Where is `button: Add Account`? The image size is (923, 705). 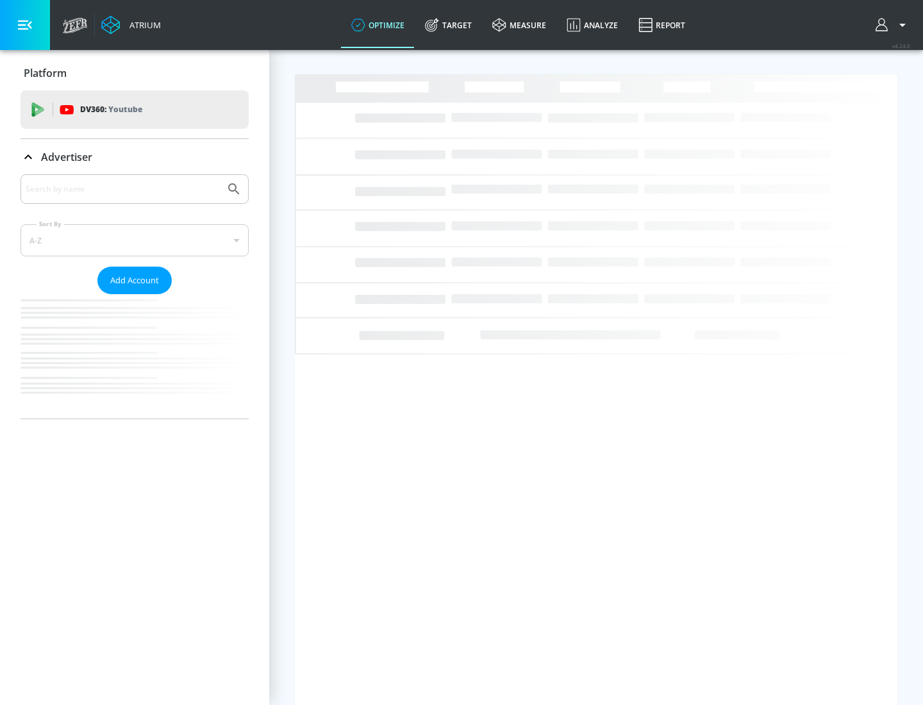
button: Add Account is located at coordinates (135, 280).